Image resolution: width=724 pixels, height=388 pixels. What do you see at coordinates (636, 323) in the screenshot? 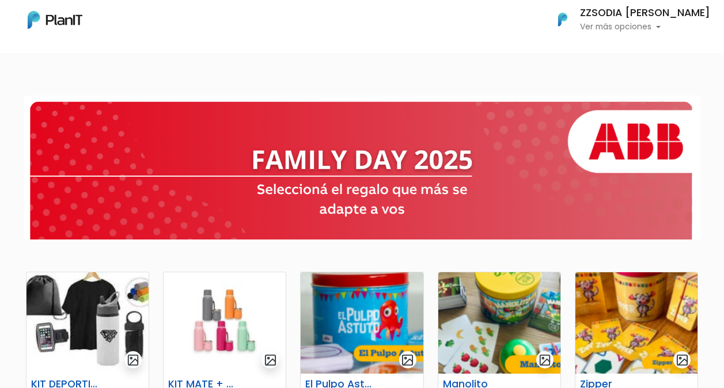
I see `img: thumb_Captura_de_pantalla_2025-07-29_105257.png` at bounding box center [636, 323].